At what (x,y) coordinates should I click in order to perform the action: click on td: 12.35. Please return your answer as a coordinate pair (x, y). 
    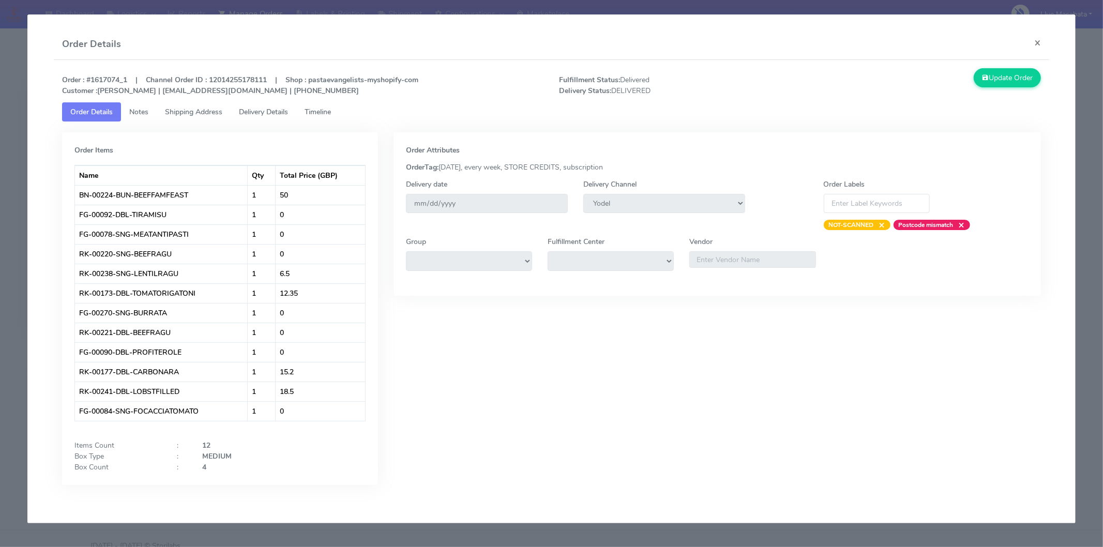
    Looking at the image, I should click on (320, 293).